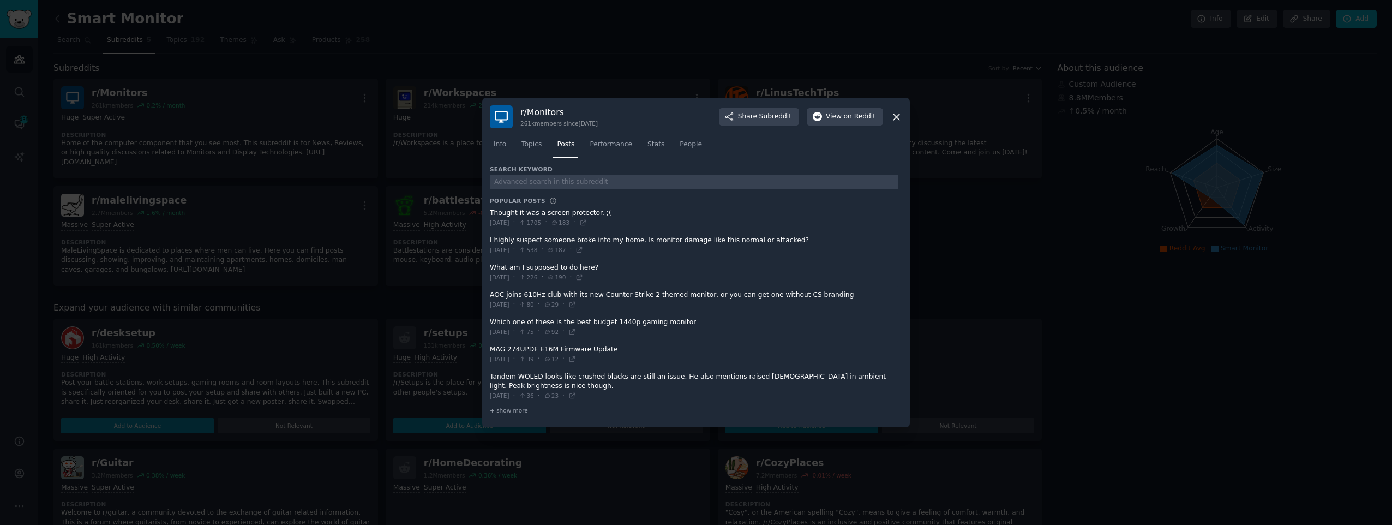  What do you see at coordinates (611, 147) in the screenshot?
I see `a: Performance` at bounding box center [611, 147].